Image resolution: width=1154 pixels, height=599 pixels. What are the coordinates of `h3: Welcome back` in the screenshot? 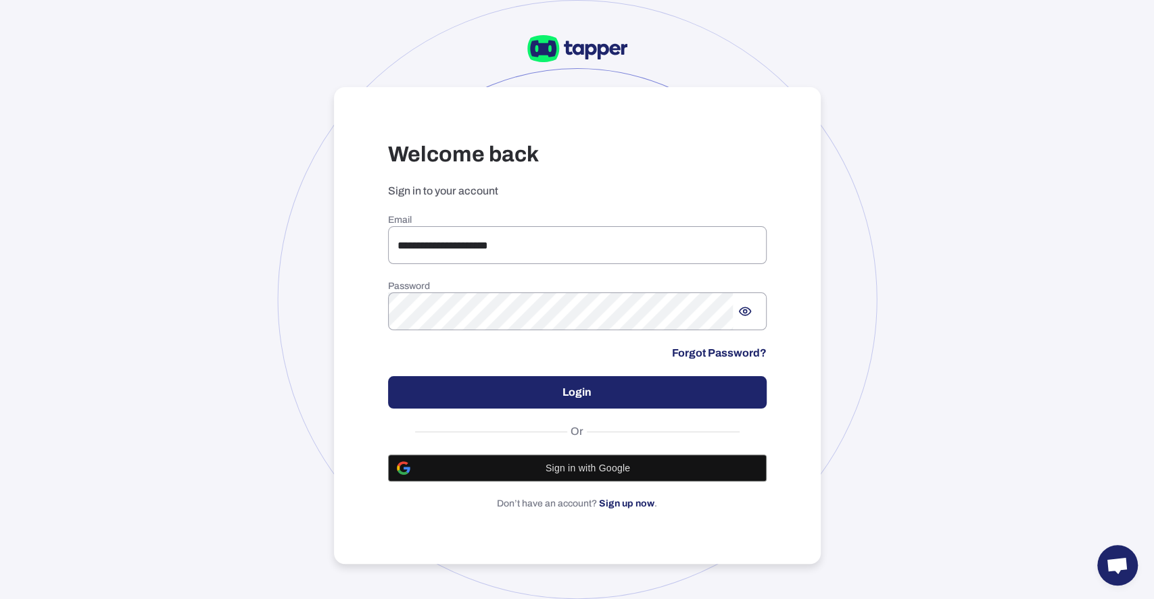 It's located at (577, 155).